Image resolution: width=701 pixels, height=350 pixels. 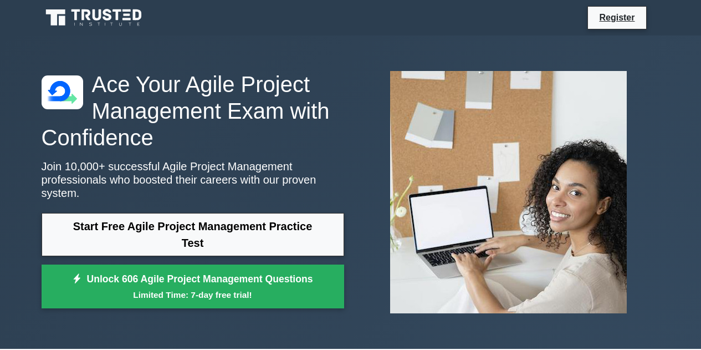 What do you see at coordinates (193, 111) in the screenshot?
I see `h1: Ace Your Agile Project Management Exam with Confidence` at bounding box center [193, 111].